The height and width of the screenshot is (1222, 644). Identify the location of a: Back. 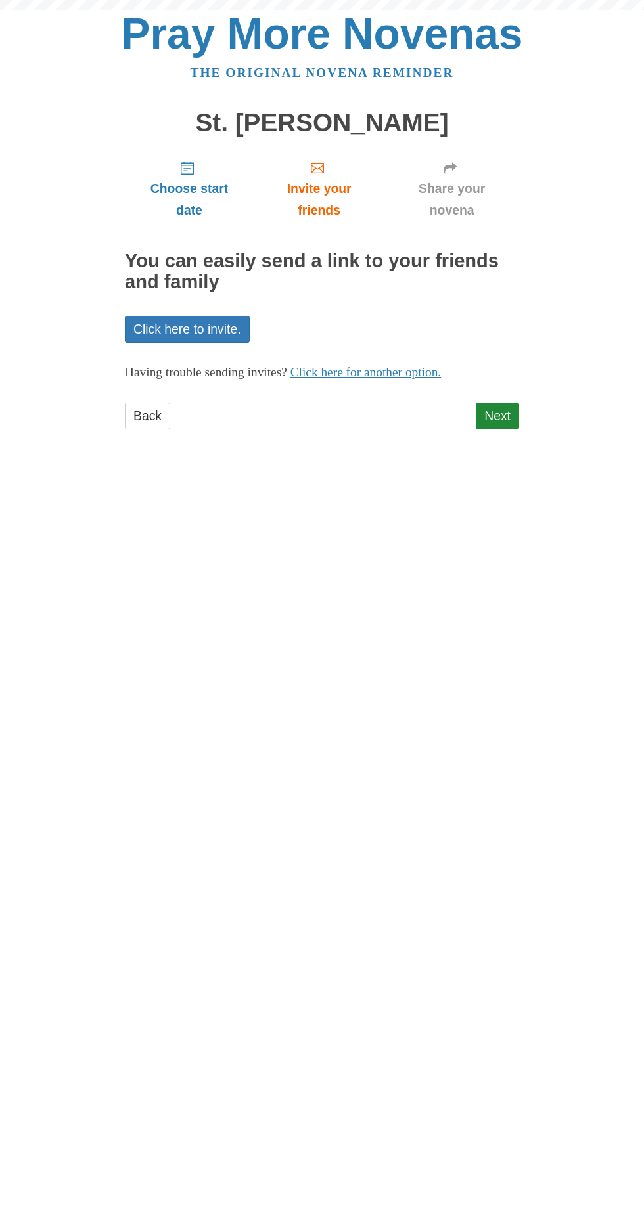
(147, 416).